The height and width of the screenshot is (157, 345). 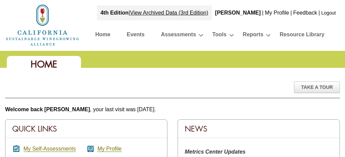 What do you see at coordinates (90, 149) in the screenshot?
I see `i: account_box` at bounding box center [90, 149].